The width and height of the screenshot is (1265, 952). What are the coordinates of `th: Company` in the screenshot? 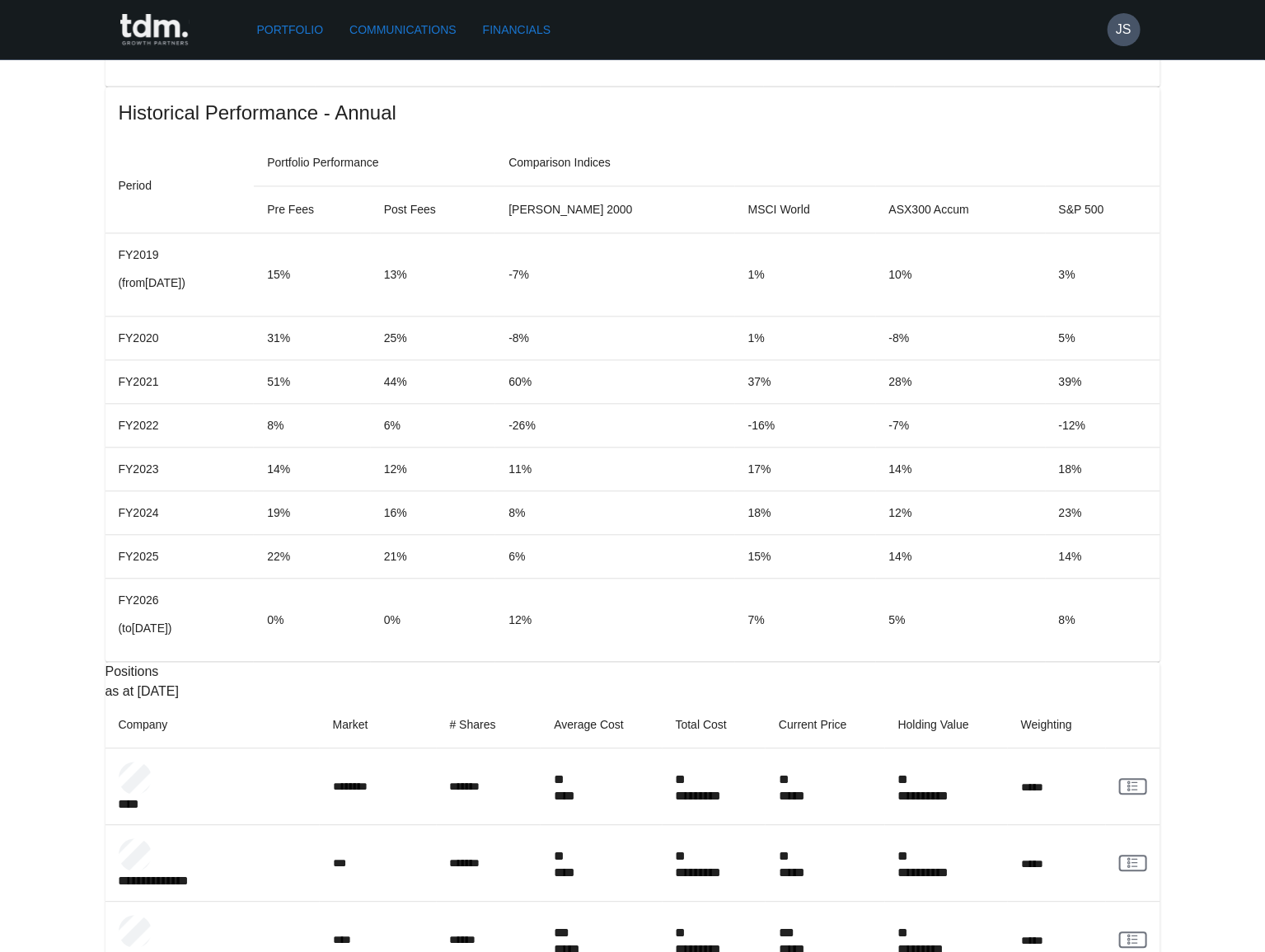 It's located at (213, 724).